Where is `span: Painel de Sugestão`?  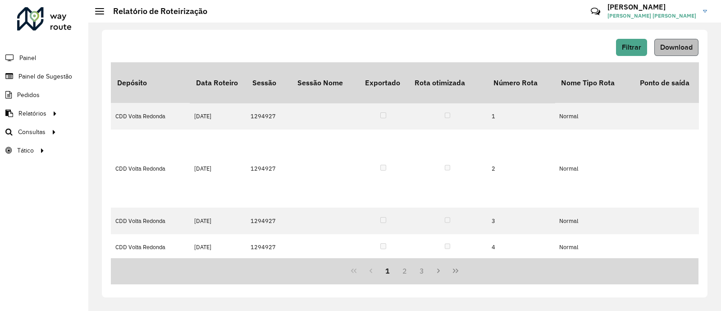 span: Painel de Sugestão is located at coordinates (45, 76).